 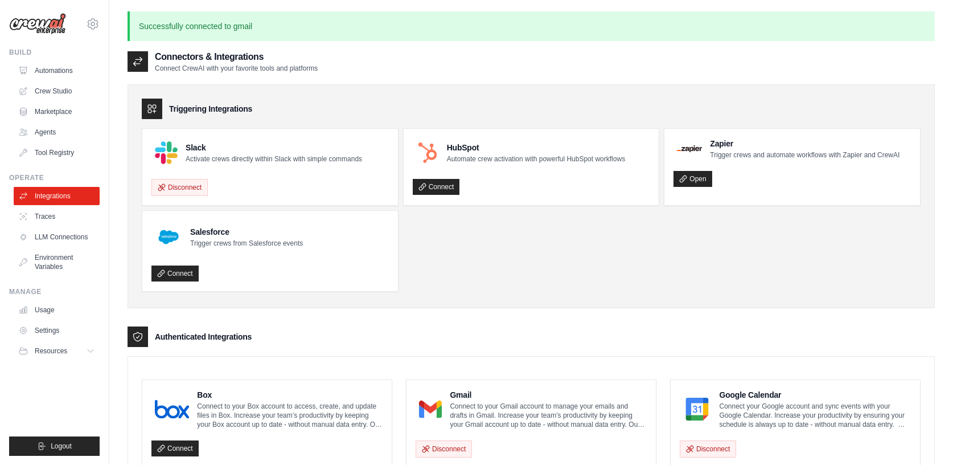 I want to click on div: Operate, so click(x=54, y=178).